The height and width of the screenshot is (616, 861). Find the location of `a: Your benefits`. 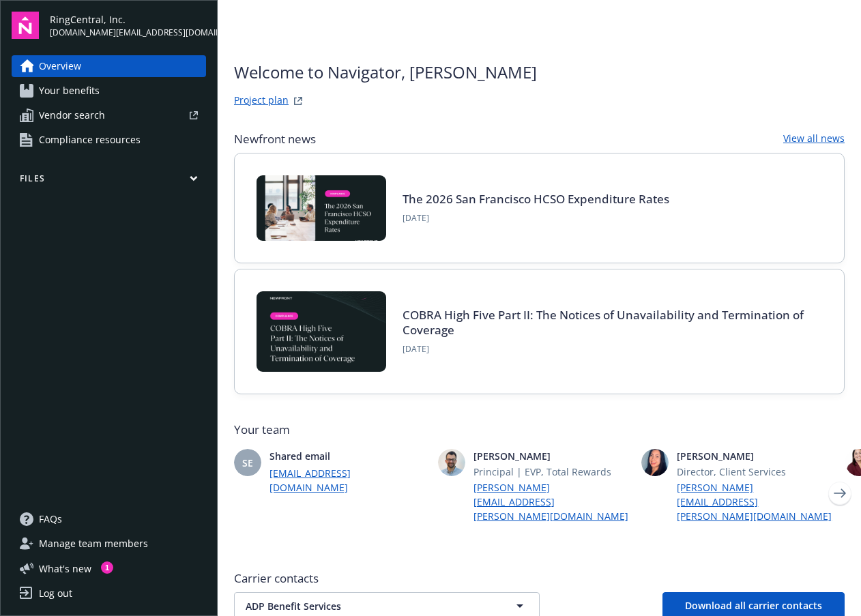

a: Your benefits is located at coordinates (109, 91).